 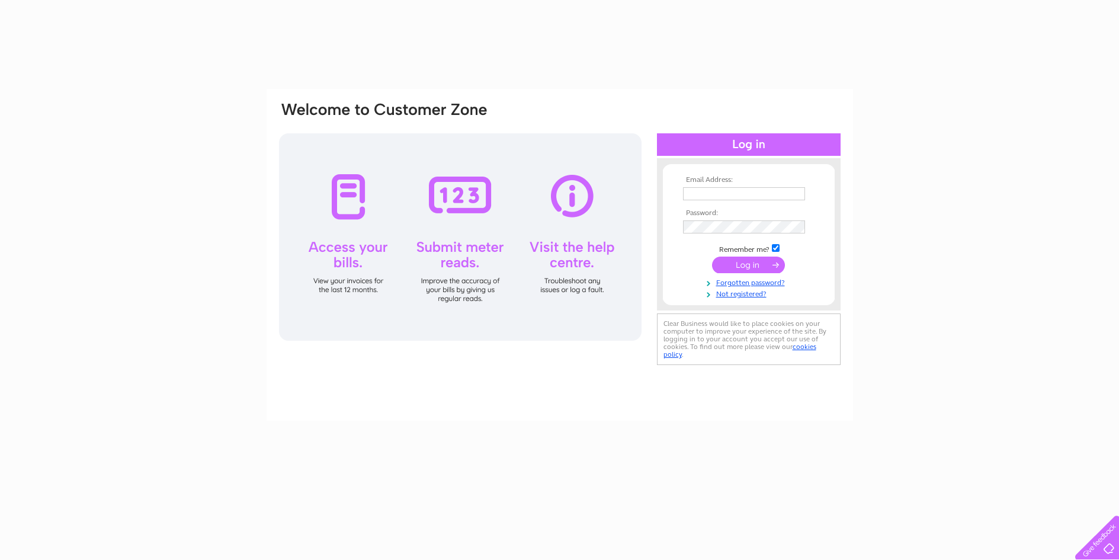 I want to click on input: Submit, so click(x=748, y=265).